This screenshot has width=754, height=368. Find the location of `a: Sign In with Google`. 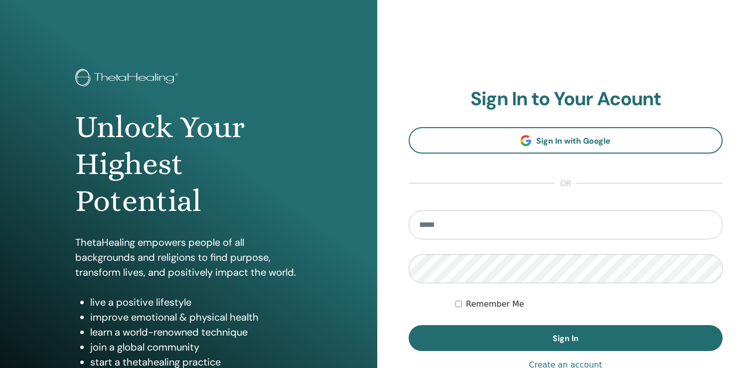

a: Sign In with Google is located at coordinates (566, 140).